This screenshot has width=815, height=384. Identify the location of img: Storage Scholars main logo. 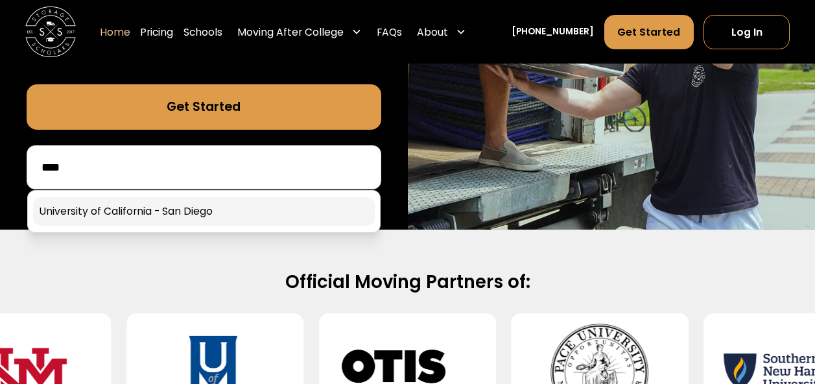
(51, 32).